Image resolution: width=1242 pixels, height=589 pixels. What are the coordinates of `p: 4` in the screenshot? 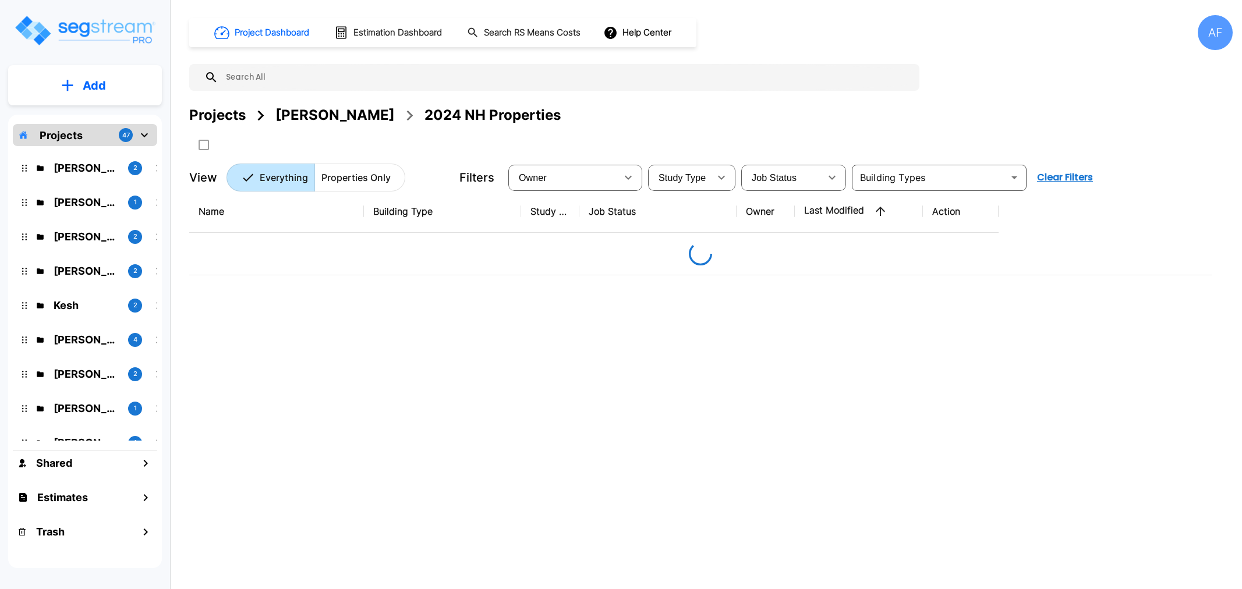 It's located at (135, 339).